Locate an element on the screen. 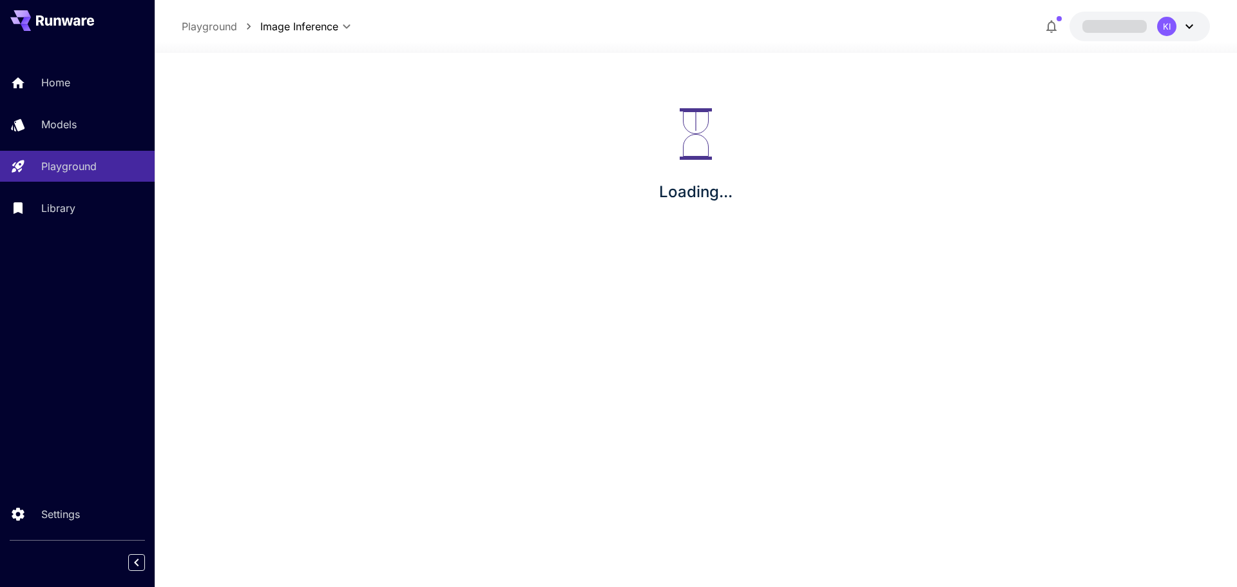 This screenshot has width=1237, height=587. nav: breadcrumb is located at coordinates (221, 26).